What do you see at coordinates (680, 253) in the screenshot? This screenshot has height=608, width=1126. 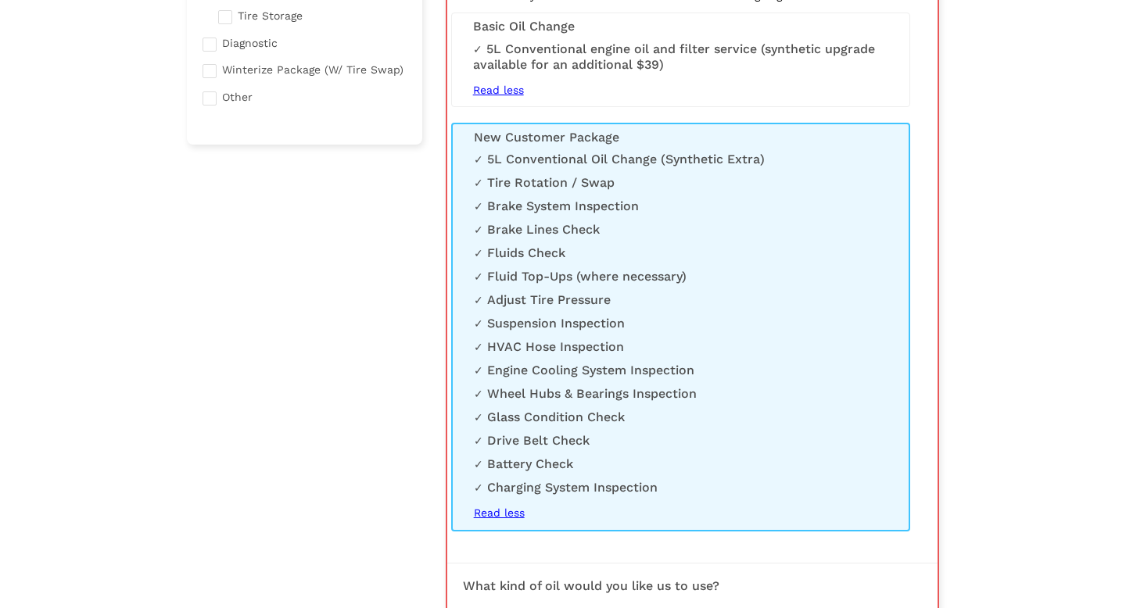 I see `li: Fluids Check` at bounding box center [680, 253].